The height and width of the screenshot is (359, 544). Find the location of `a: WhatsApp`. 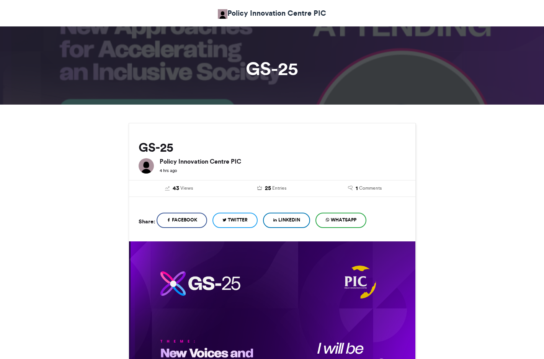

a: WhatsApp is located at coordinates (341, 220).